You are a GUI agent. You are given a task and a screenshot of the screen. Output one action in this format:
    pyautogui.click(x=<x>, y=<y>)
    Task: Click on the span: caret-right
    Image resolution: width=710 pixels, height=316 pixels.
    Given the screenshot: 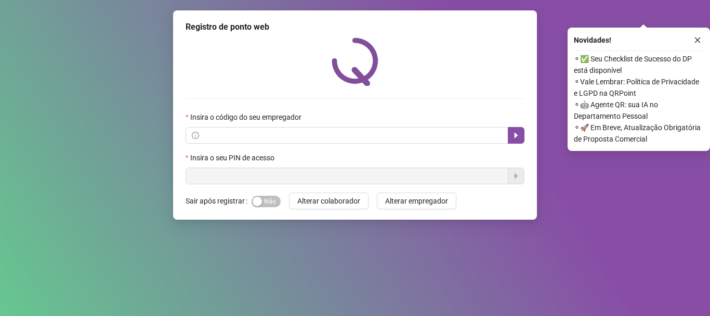 What is the action you would take?
    pyautogui.click(x=516, y=135)
    